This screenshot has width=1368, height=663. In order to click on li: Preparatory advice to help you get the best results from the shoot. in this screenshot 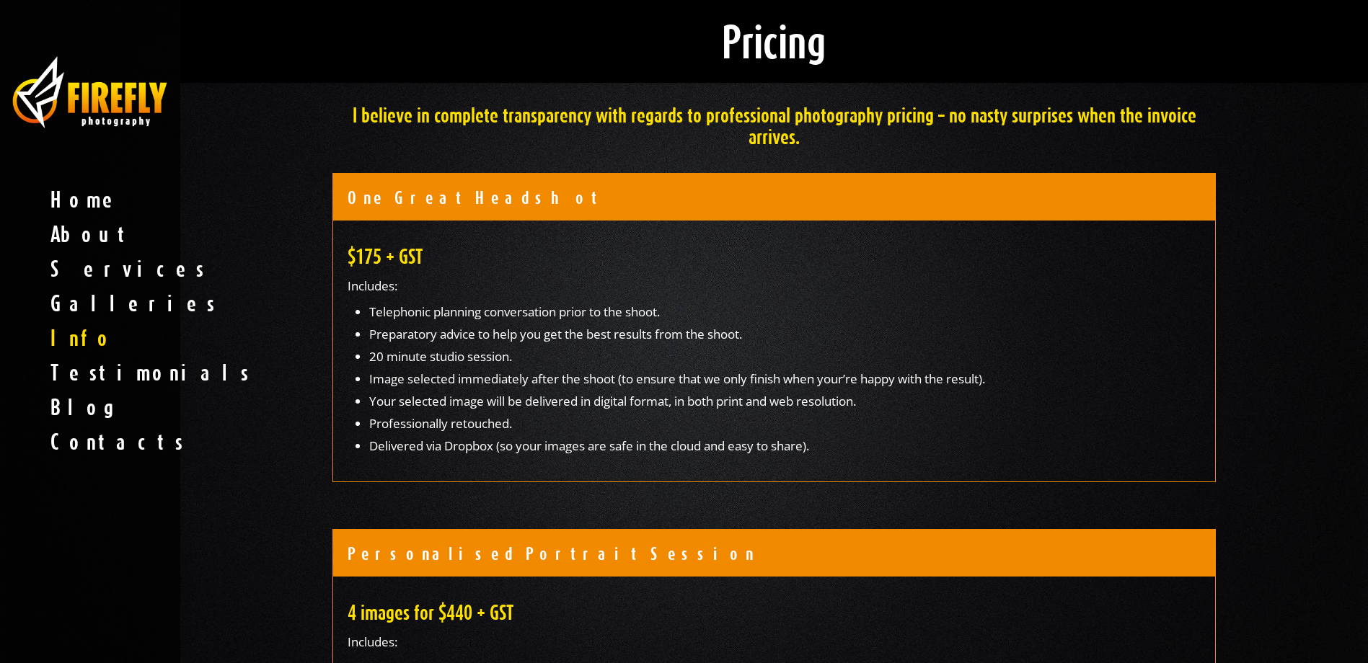, I will do `click(677, 334)`.